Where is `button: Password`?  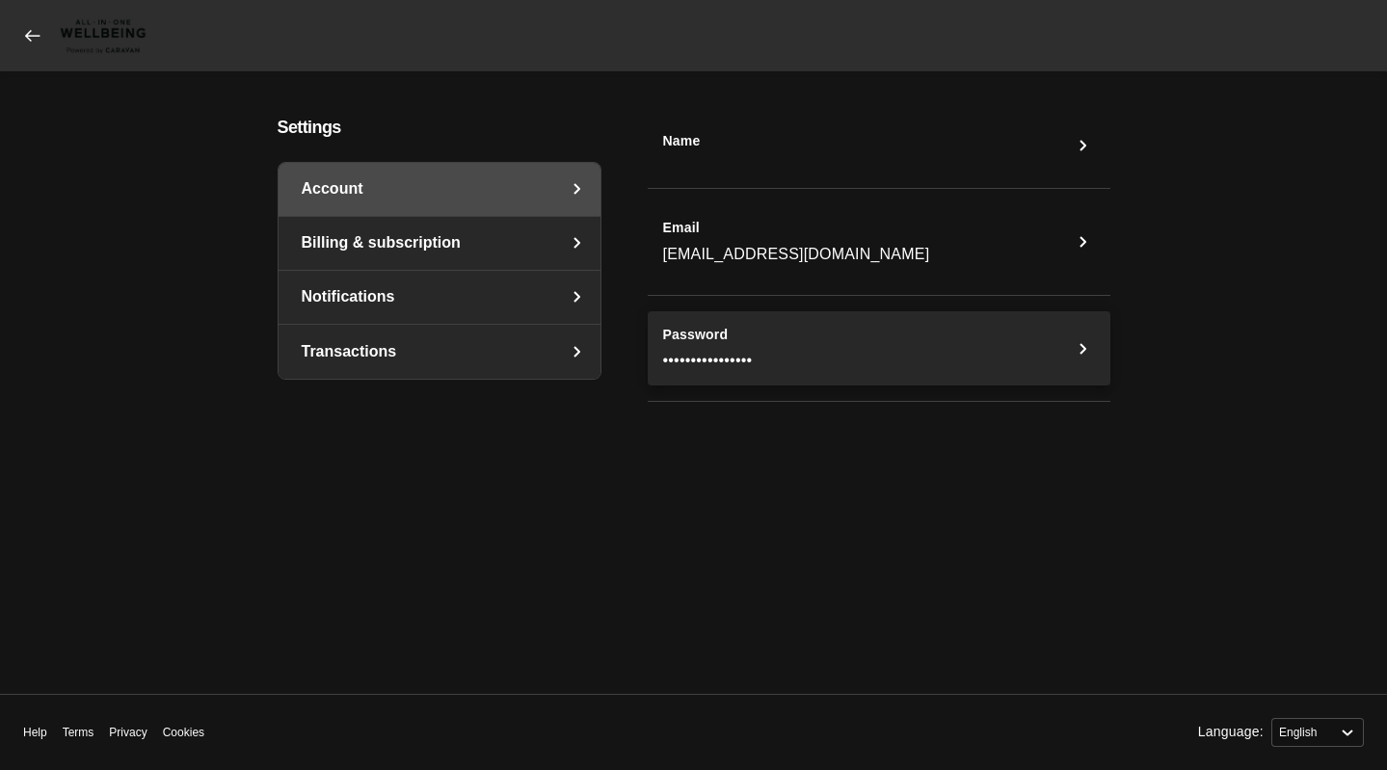 button: Password is located at coordinates (879, 349).